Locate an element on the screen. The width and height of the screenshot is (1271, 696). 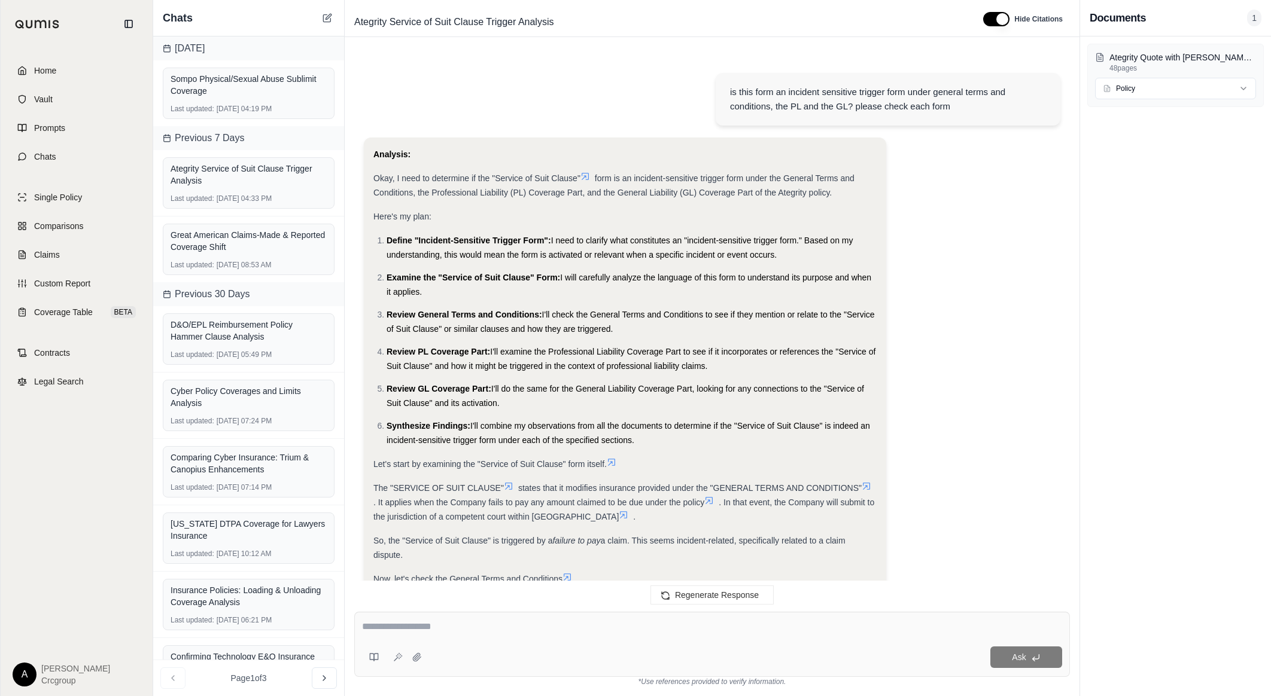
span: form is an incident-sensitive trigger form under the General Terms and Conditions, the Profession... is located at coordinates (614, 185).